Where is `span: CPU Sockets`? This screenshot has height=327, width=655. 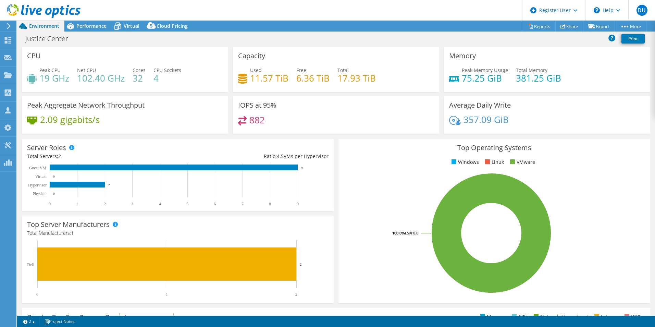 span: CPU Sockets is located at coordinates (167, 70).